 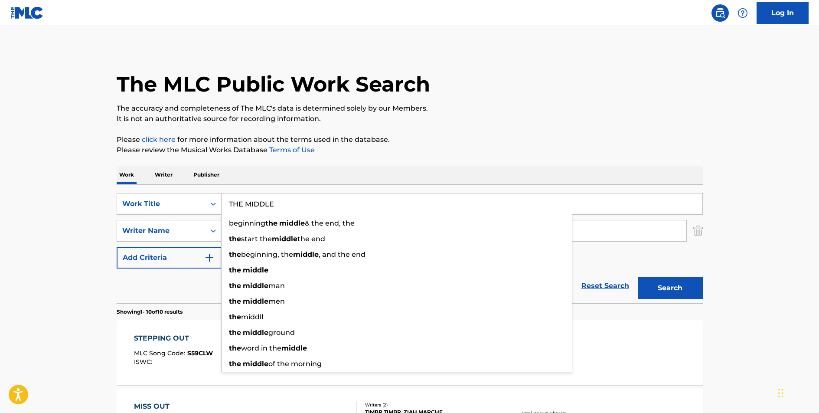 What do you see at coordinates (200, 353) in the screenshot?
I see `span: S59CLW` at bounding box center [200, 353].